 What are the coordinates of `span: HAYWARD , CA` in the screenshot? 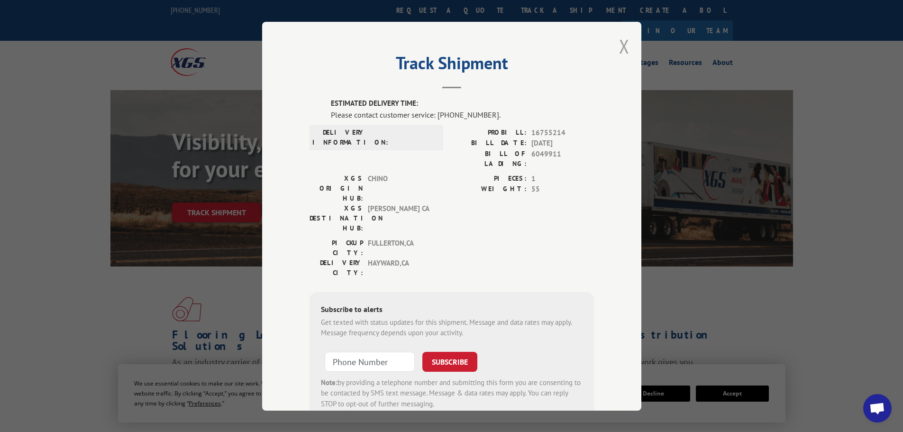 It's located at (399, 267).